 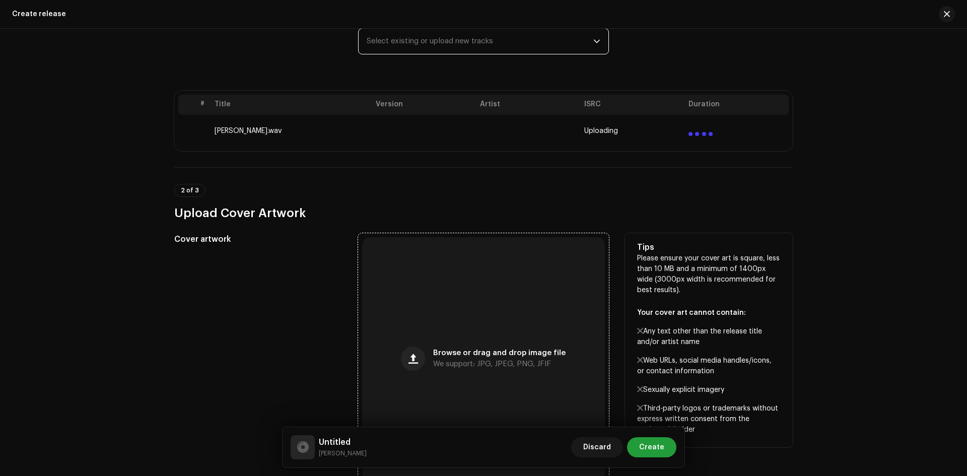 I want to click on p: Sexually explicit imagery, so click(x=708, y=390).